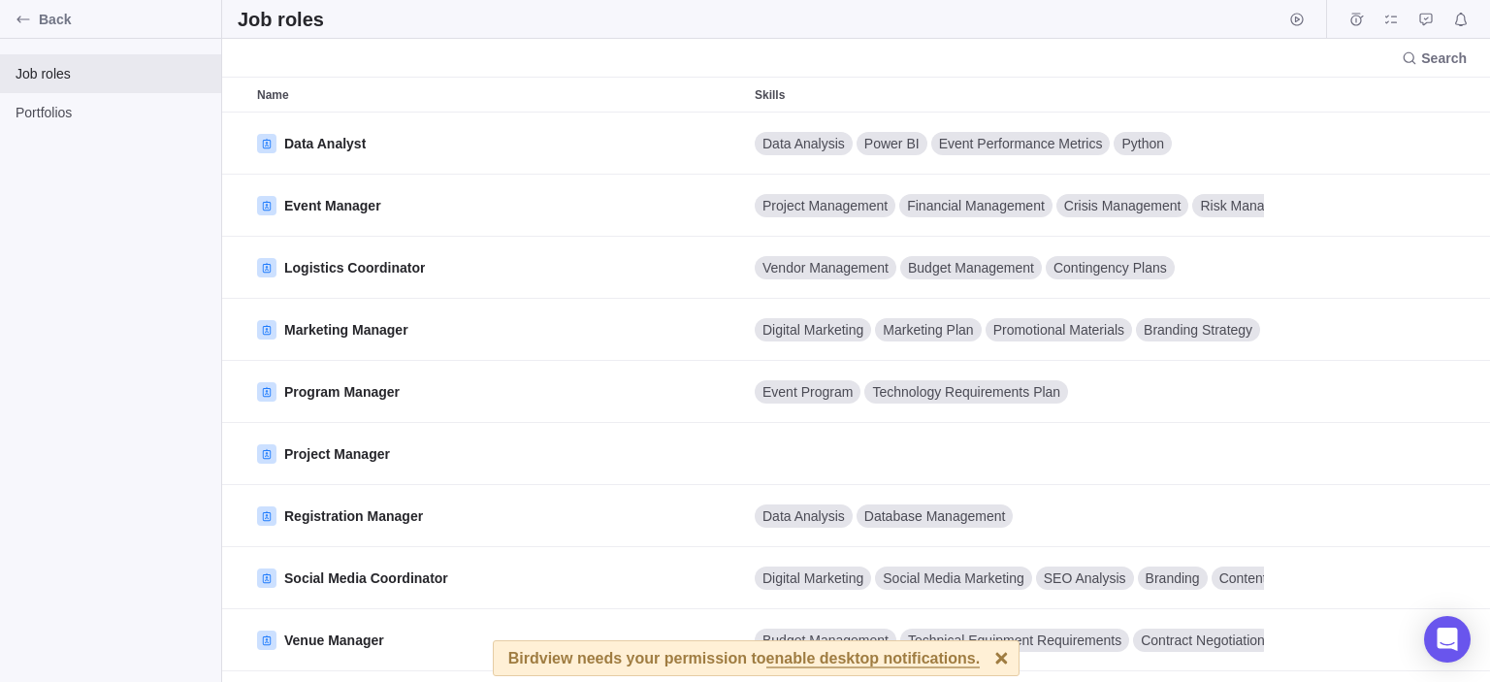 The width and height of the screenshot is (1490, 682). Describe the element at coordinates (1005, 205) in the screenshot. I see `div: Project Management, Financial Management, Crisis Management, Risk Management Plan` at that location.